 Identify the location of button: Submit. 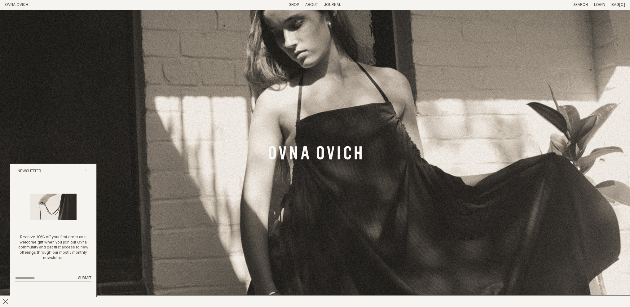
(85, 278).